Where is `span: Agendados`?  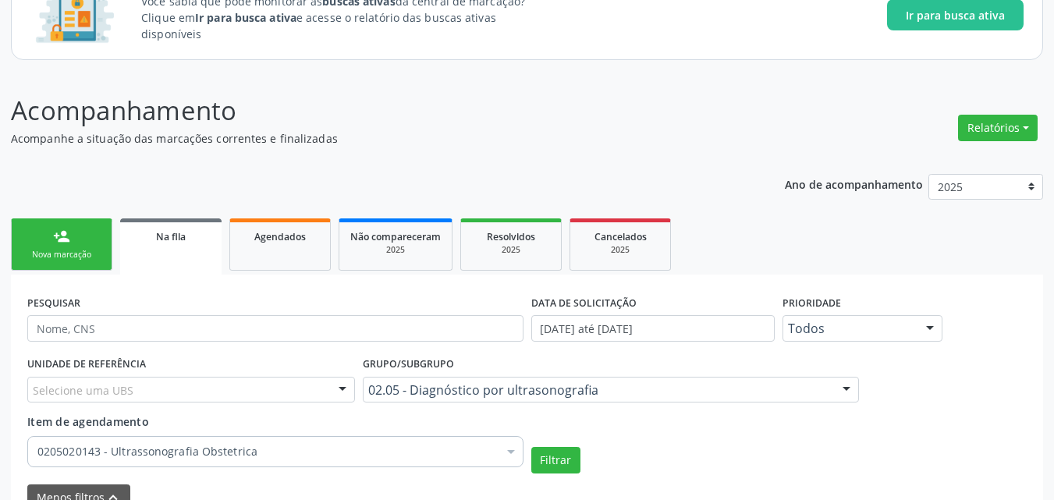
span: Agendados is located at coordinates (280, 236).